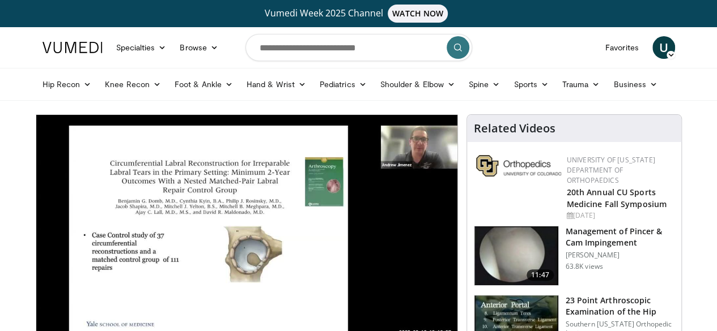 This screenshot has width=717, height=331. I want to click on a: Trauma, so click(581, 84).